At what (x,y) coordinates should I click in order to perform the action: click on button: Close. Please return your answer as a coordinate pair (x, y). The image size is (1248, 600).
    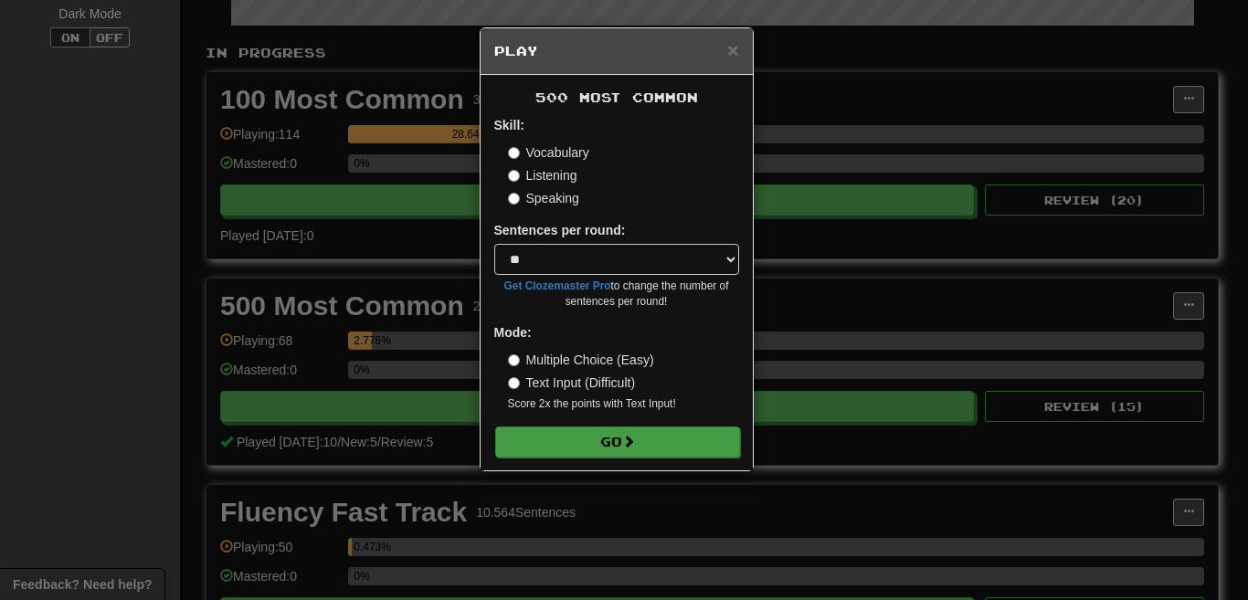
    Looking at the image, I should click on (733, 49).